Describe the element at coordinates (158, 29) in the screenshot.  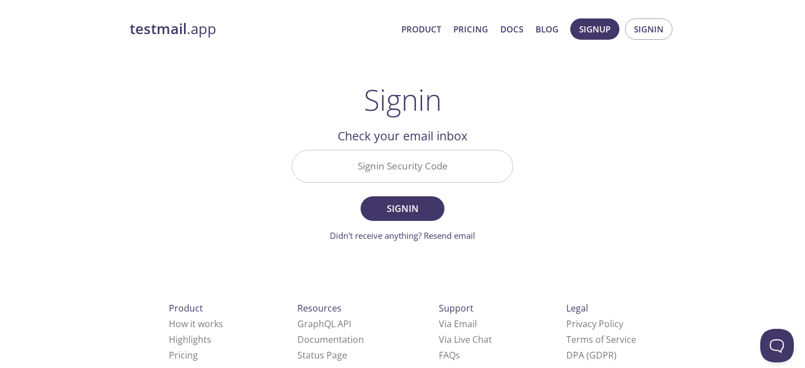
I see `strong: testmail` at that location.